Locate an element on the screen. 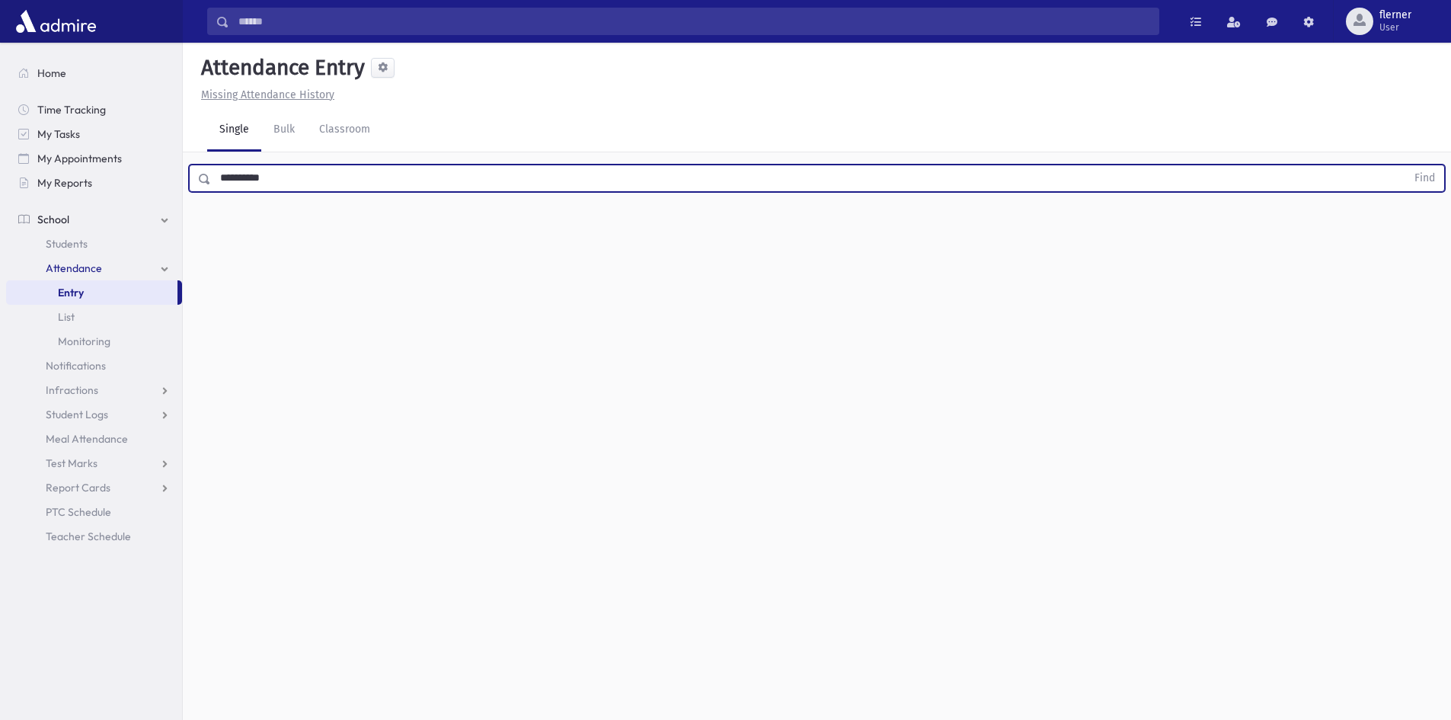 The width and height of the screenshot is (1451, 720). a: PTC Schedule is located at coordinates (94, 512).